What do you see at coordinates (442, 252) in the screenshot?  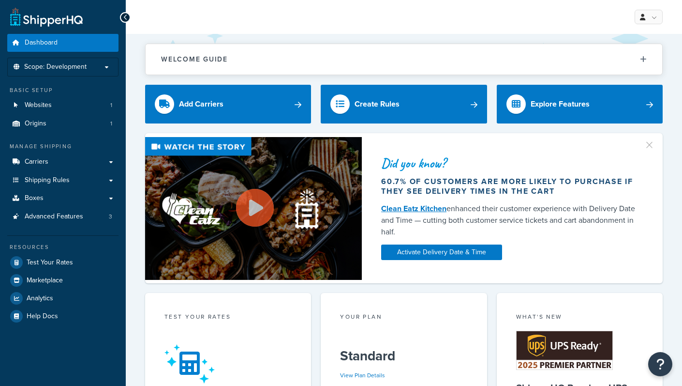 I see `a: Activate Delivery Date & Time` at bounding box center [442, 252].